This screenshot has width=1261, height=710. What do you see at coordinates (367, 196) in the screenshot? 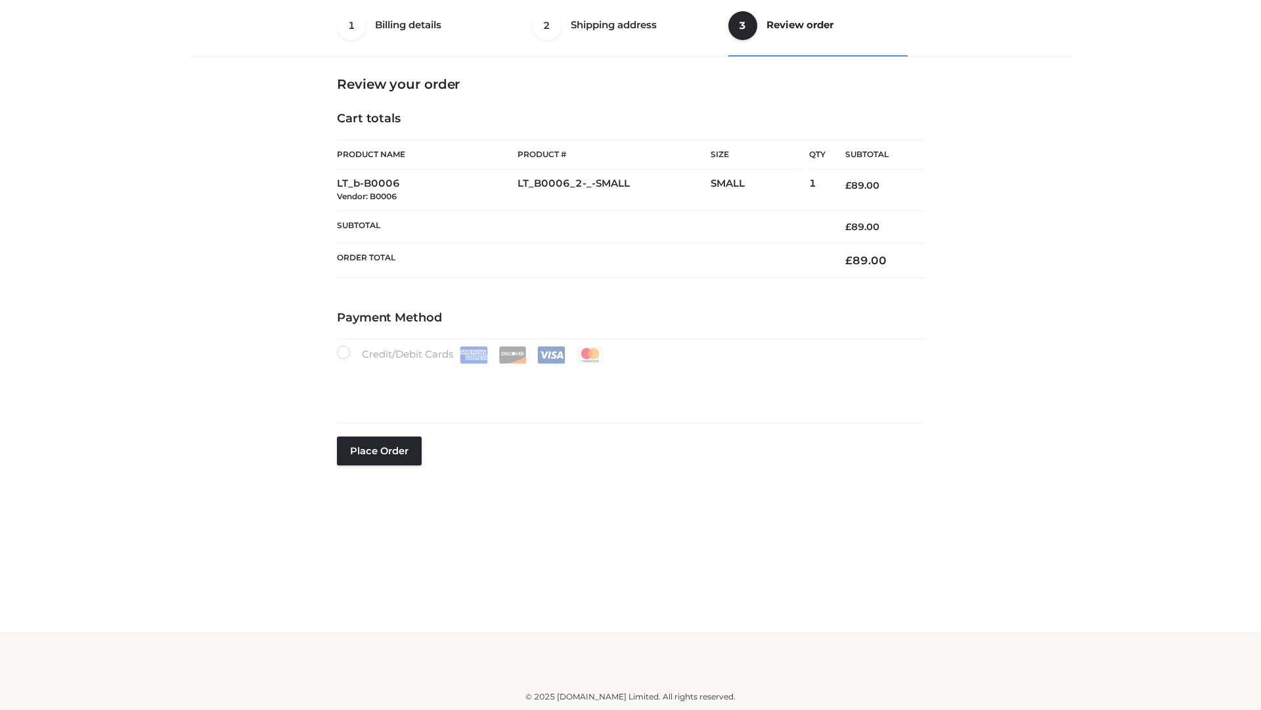
I see `small: Vendor: B0006` at bounding box center [367, 196].